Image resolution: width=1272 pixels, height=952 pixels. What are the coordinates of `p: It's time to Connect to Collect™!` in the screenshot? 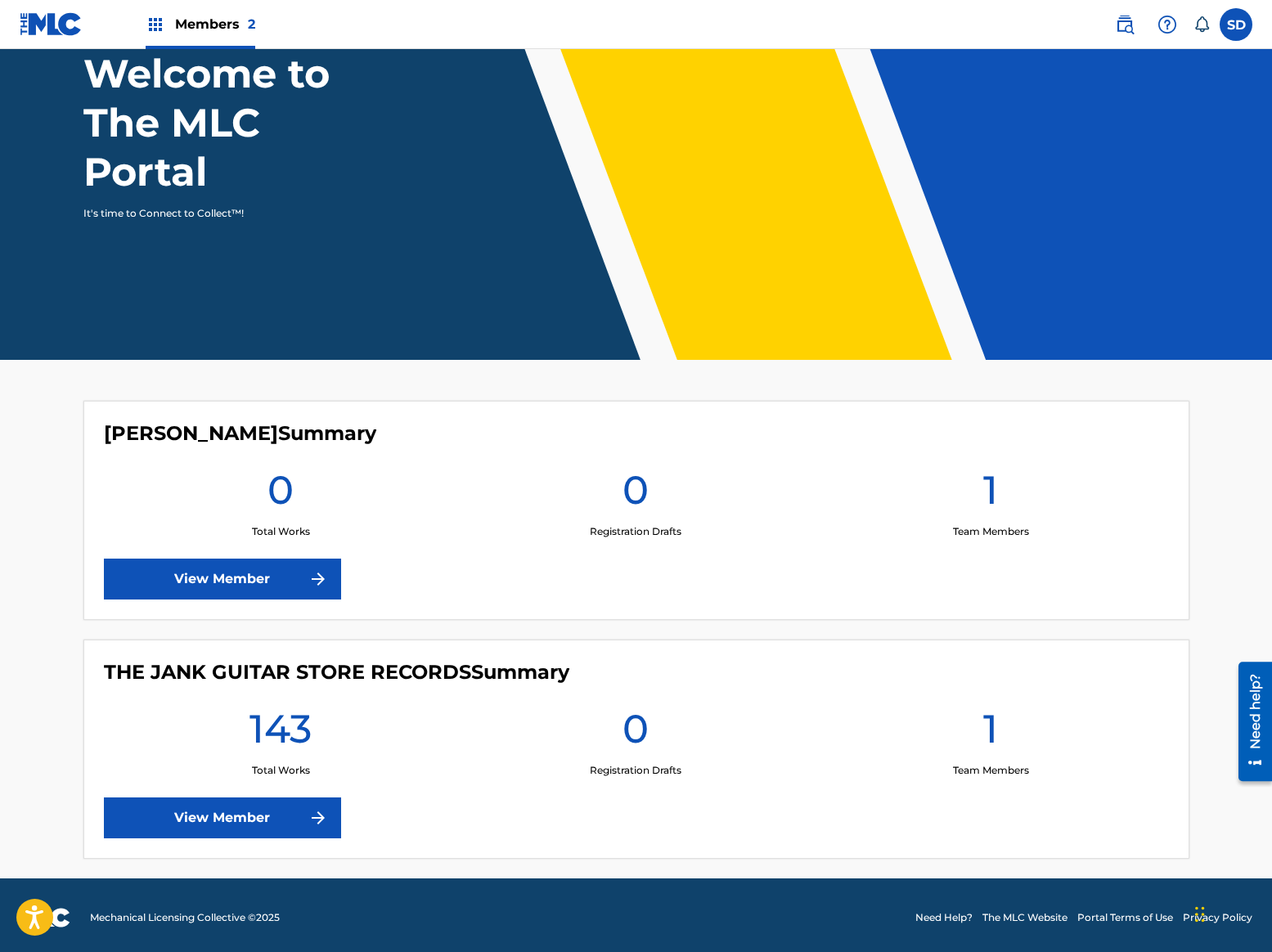 It's located at (225, 214).